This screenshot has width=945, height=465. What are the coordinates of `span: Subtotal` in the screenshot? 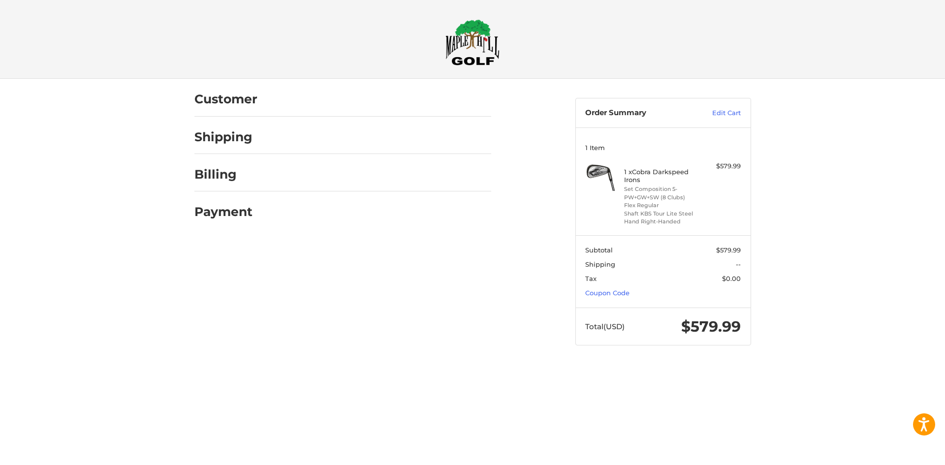 It's located at (599, 250).